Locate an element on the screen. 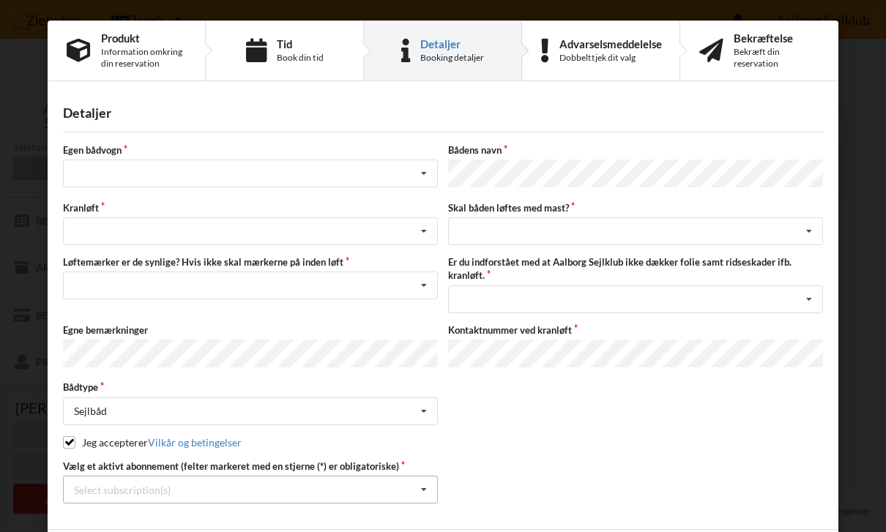 This screenshot has height=532, width=886. label: Løftemærker er de synlige? Hvis ikke skal mærkerne på inden løft is located at coordinates (250, 262).